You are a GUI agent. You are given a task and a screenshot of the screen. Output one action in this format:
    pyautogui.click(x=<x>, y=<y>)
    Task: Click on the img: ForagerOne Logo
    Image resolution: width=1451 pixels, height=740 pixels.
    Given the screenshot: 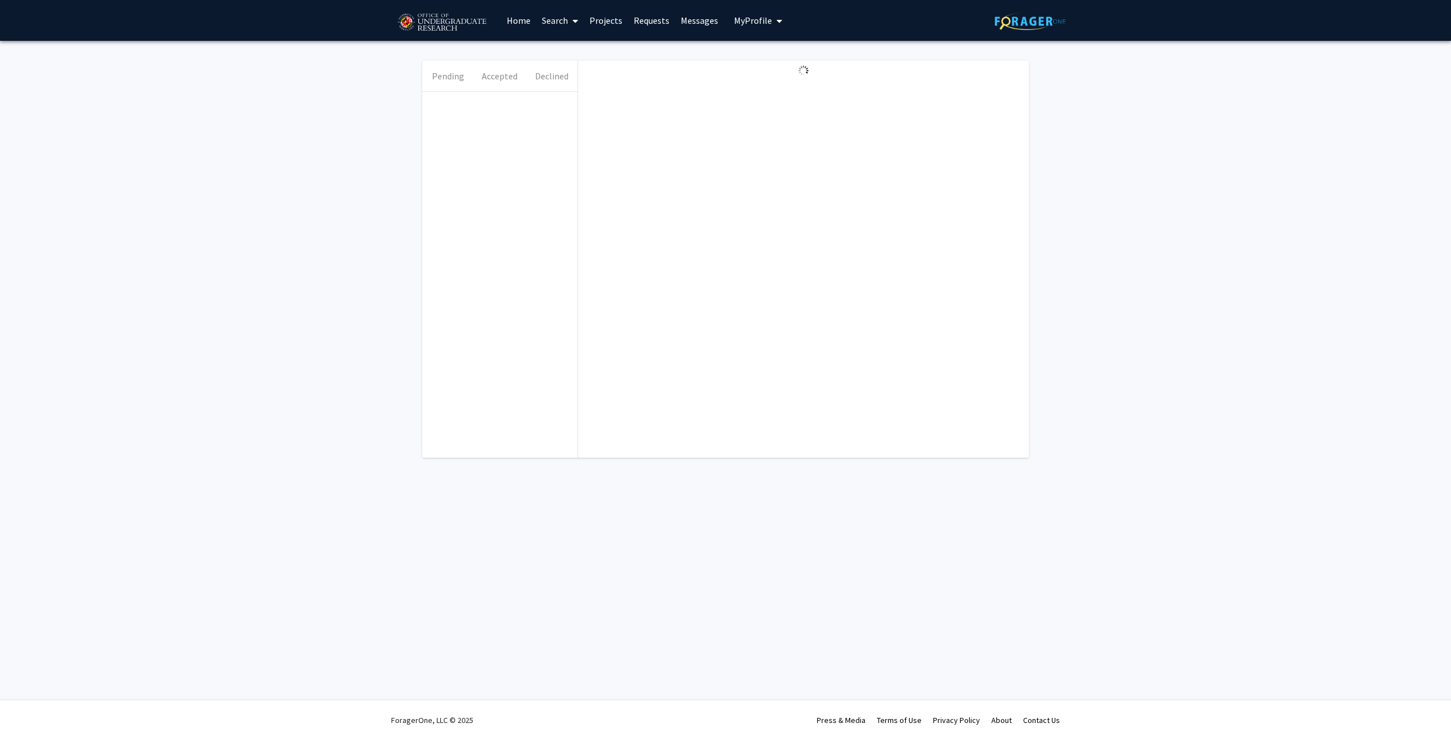 What is the action you would take?
    pyautogui.click(x=1030, y=21)
    